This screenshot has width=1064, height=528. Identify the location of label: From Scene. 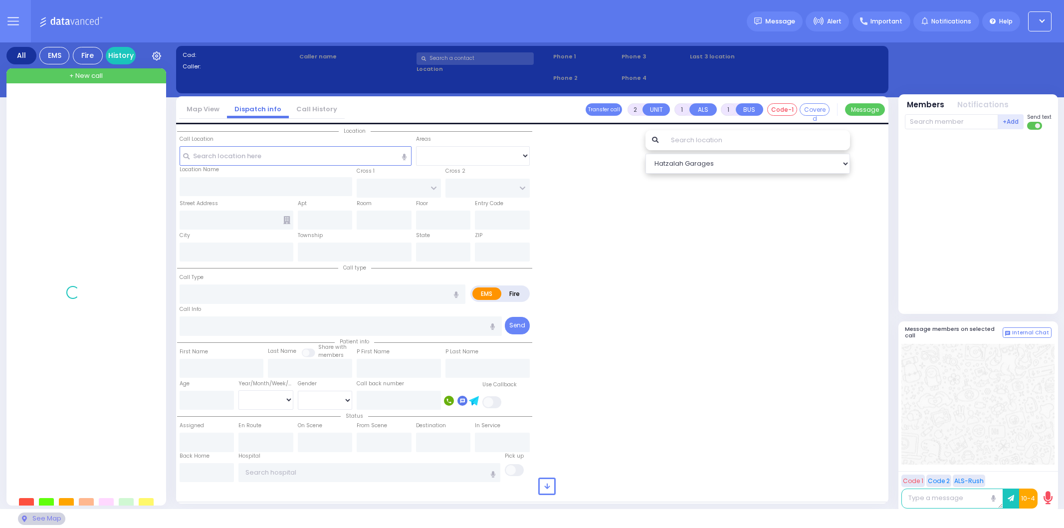
(372, 426).